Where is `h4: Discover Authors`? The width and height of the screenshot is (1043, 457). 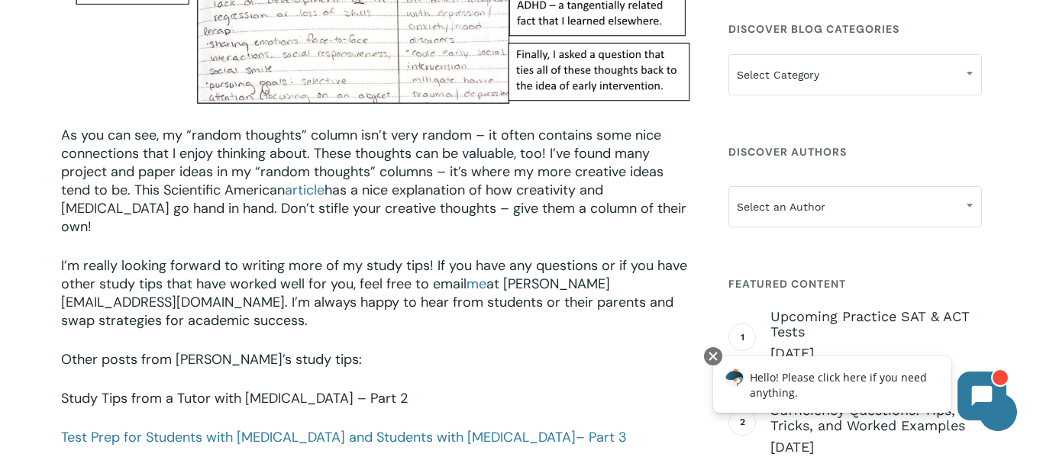
h4: Discover Authors is located at coordinates (855, 152).